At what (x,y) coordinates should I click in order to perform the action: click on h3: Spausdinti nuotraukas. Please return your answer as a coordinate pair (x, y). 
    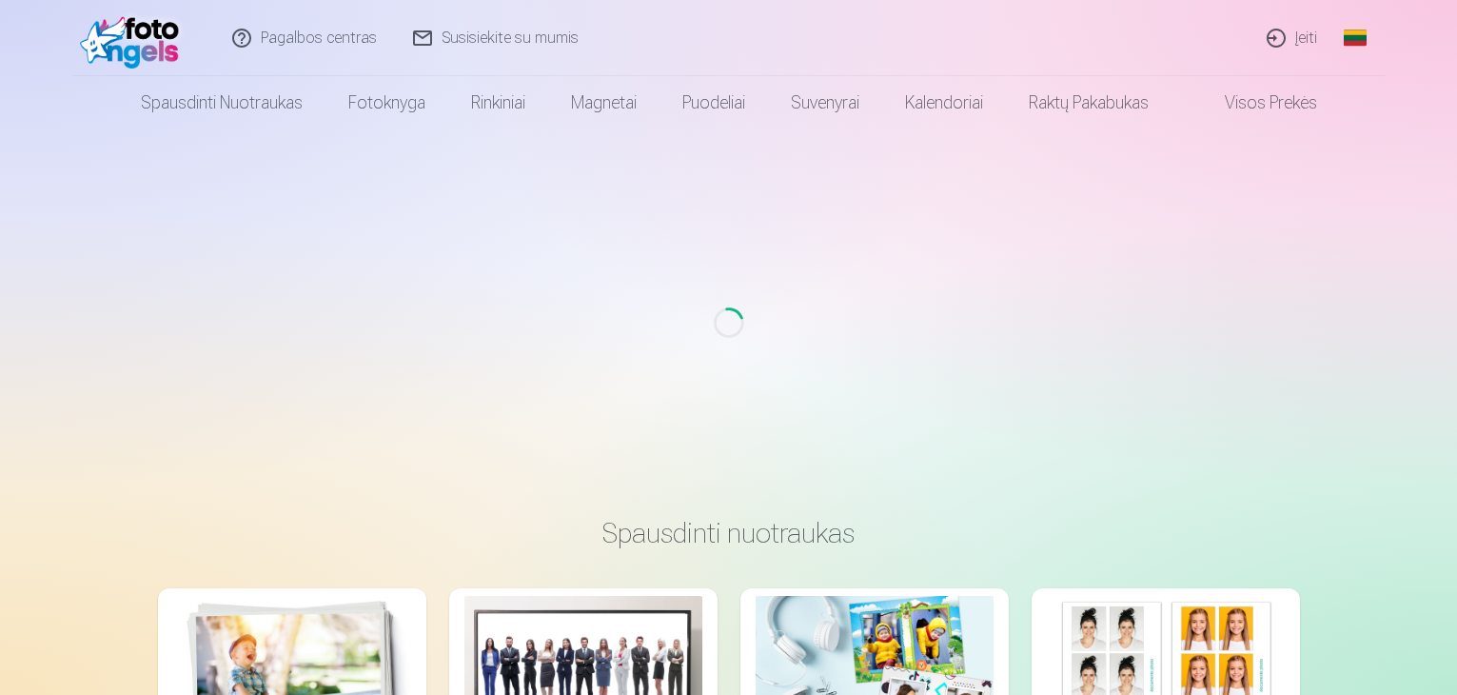
    Looking at the image, I should click on (729, 533).